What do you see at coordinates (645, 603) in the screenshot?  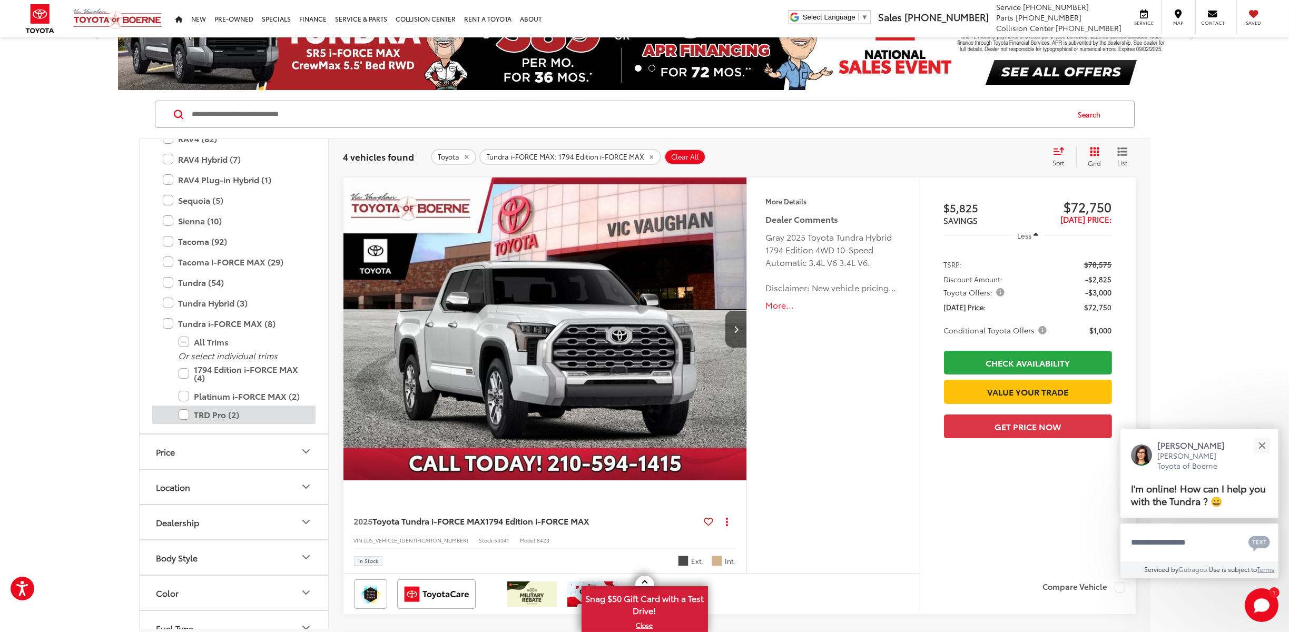 I see `span: Snag $50 Gift Card with a Test Drive!` at bounding box center [645, 603].